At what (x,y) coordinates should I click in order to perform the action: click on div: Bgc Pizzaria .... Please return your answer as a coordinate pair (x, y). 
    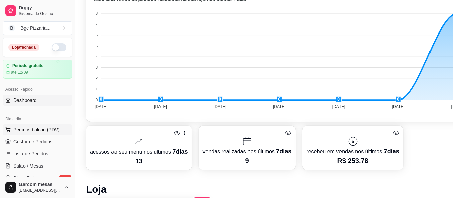
    Looking at the image, I should click on (35, 28).